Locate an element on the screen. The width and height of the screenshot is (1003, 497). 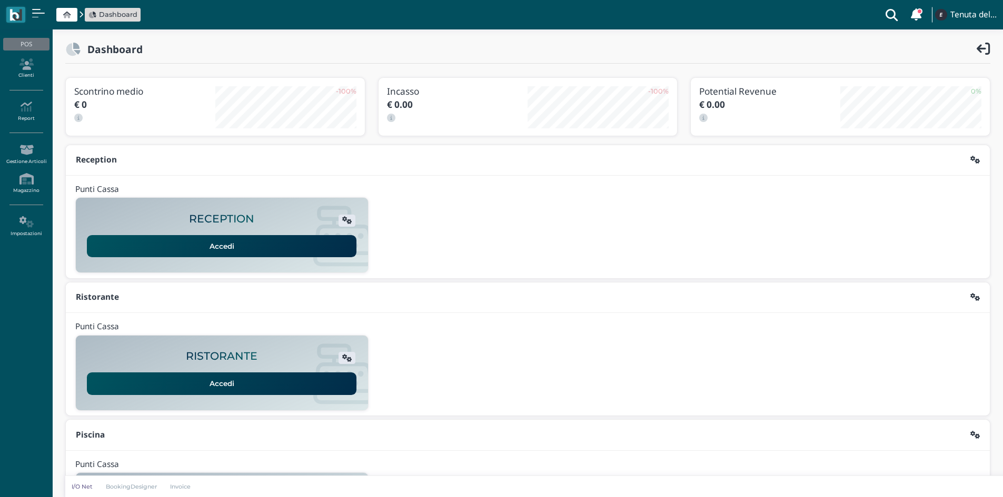
h2: Dashboard is located at coordinates (112, 49).